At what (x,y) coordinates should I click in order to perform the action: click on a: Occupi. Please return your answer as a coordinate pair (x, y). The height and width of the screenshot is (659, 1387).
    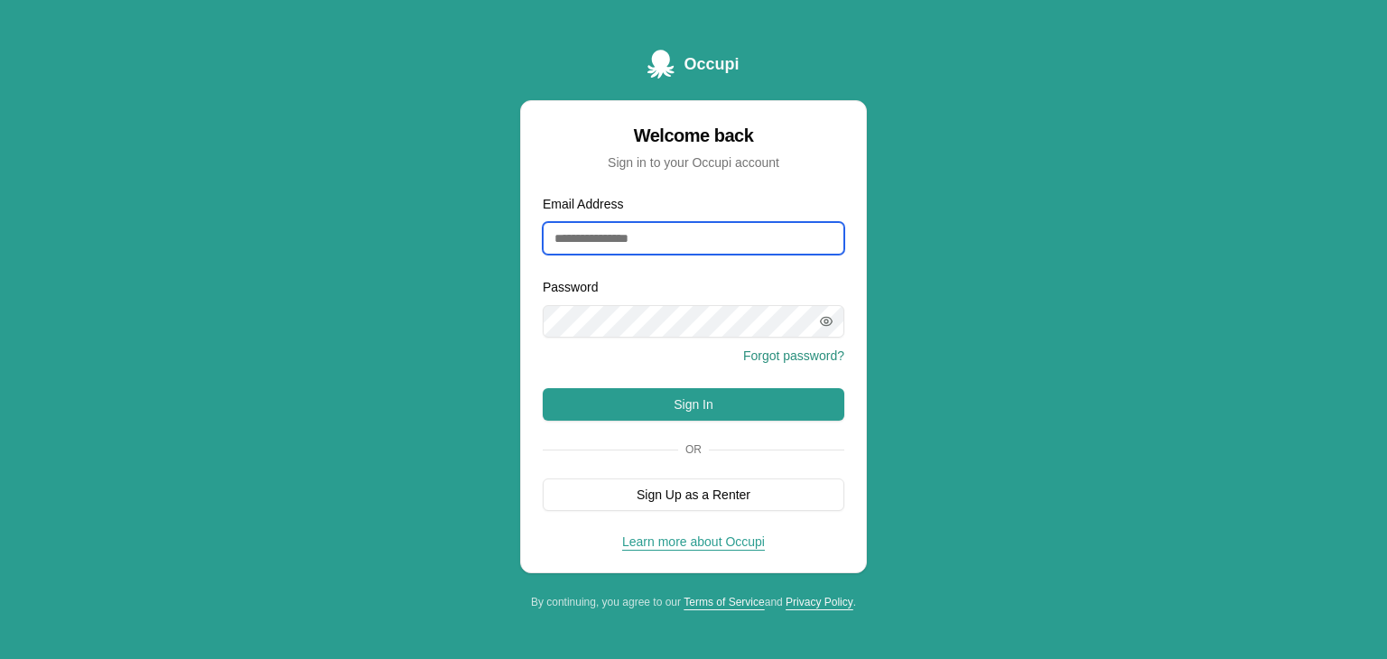
    Looking at the image, I should click on (693, 64).